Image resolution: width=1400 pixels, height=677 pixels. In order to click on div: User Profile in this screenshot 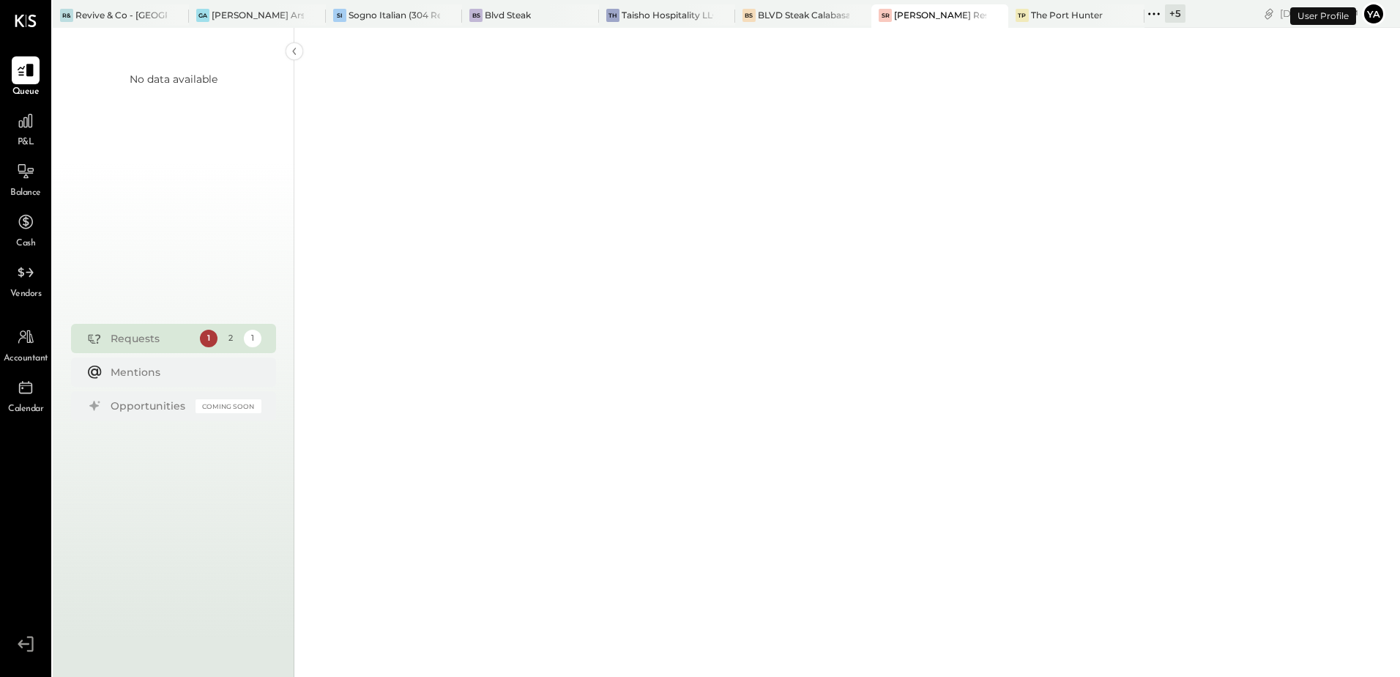, I will do `click(1323, 16)`.